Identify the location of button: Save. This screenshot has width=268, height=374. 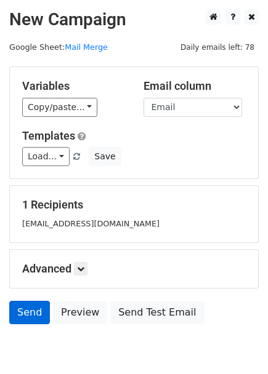
(105, 156).